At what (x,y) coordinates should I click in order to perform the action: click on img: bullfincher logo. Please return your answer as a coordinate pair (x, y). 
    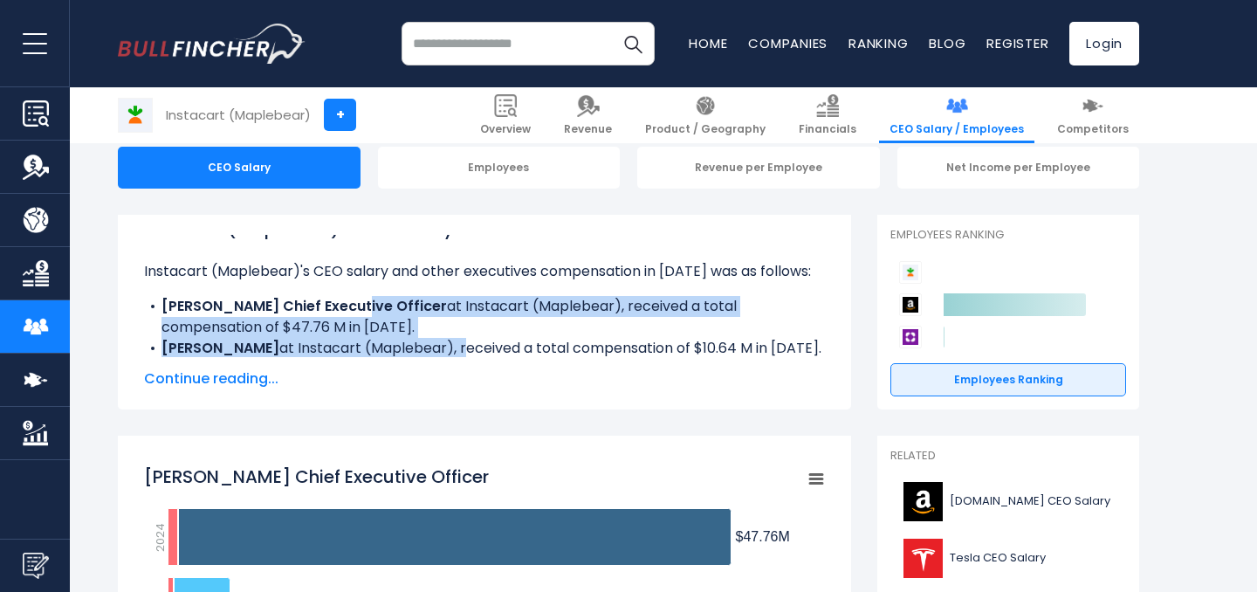
    Looking at the image, I should click on (211, 44).